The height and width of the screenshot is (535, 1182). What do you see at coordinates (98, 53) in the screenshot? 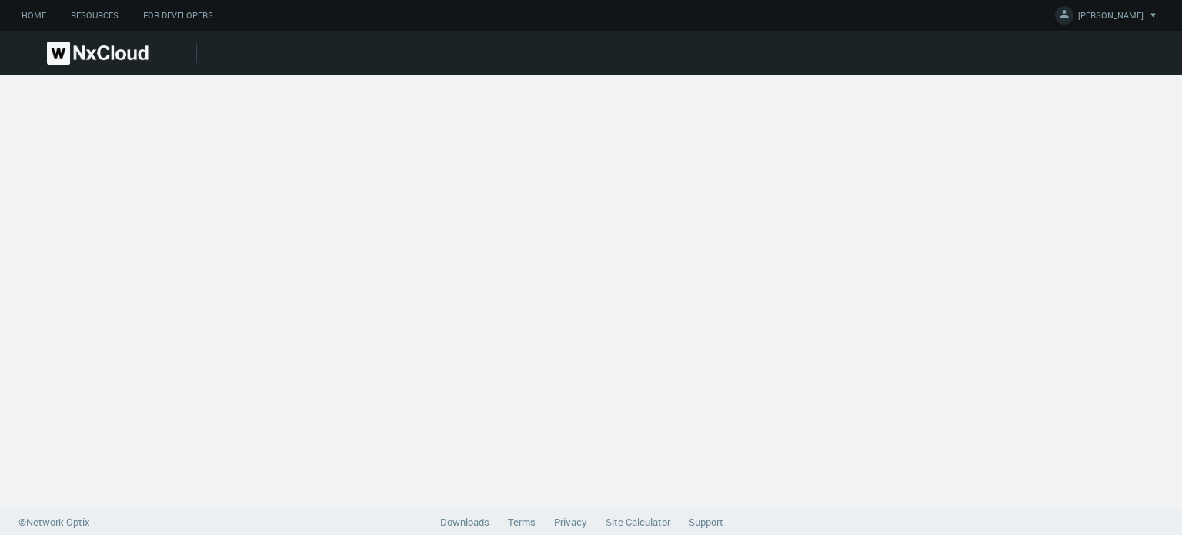
I see `img: Nx Cloud logo` at bounding box center [98, 53].